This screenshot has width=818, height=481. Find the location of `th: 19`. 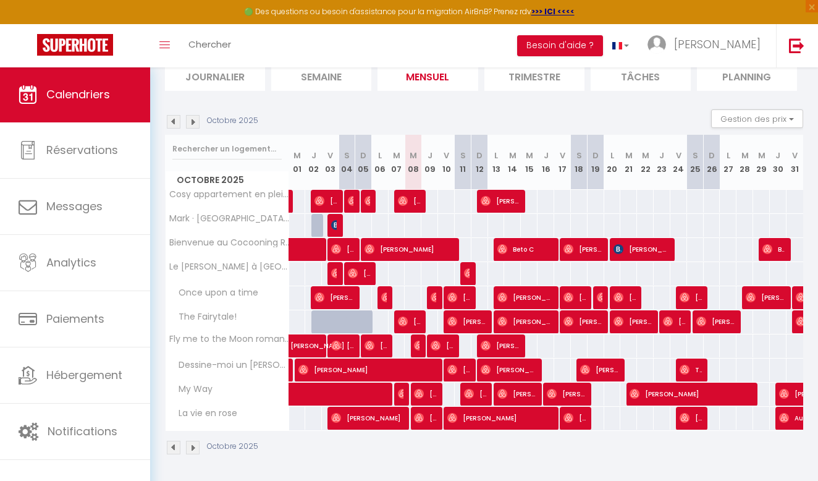

th: 19 is located at coordinates (596, 162).